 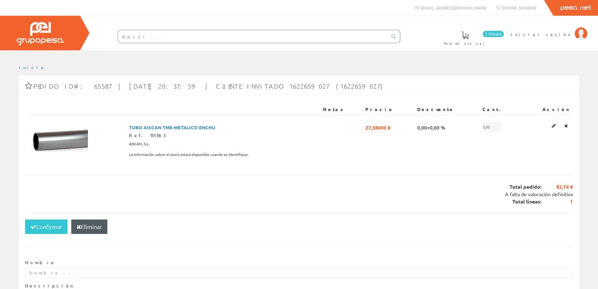 I want to click on input: Nombre ..., so click(x=299, y=272).